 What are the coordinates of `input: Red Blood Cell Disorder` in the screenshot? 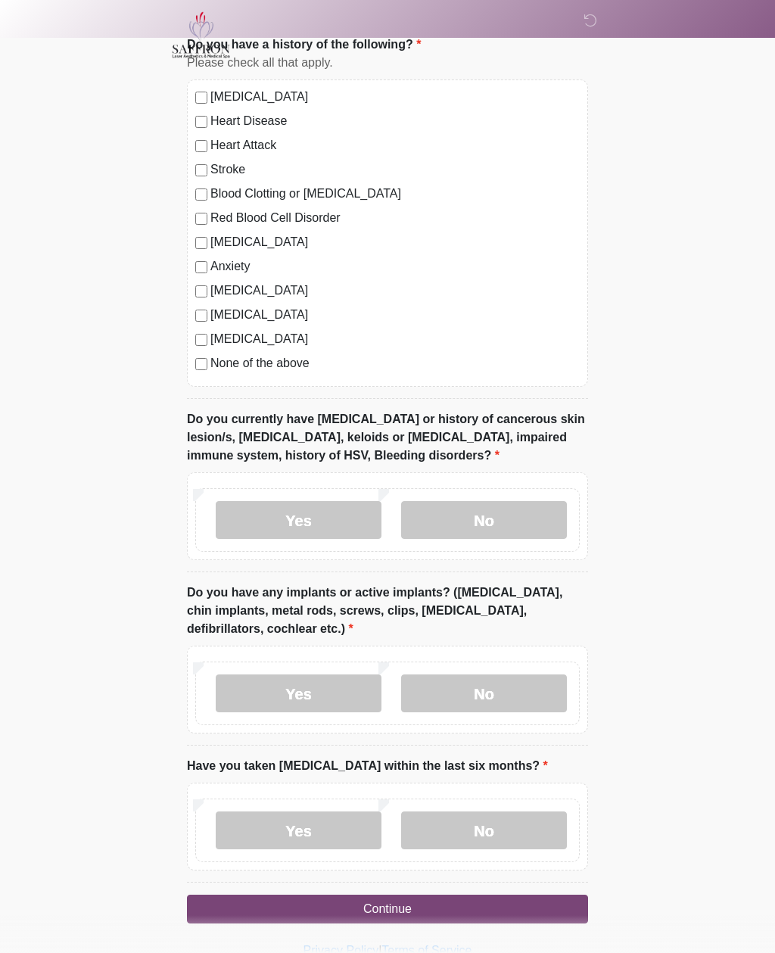 It's located at (201, 219).